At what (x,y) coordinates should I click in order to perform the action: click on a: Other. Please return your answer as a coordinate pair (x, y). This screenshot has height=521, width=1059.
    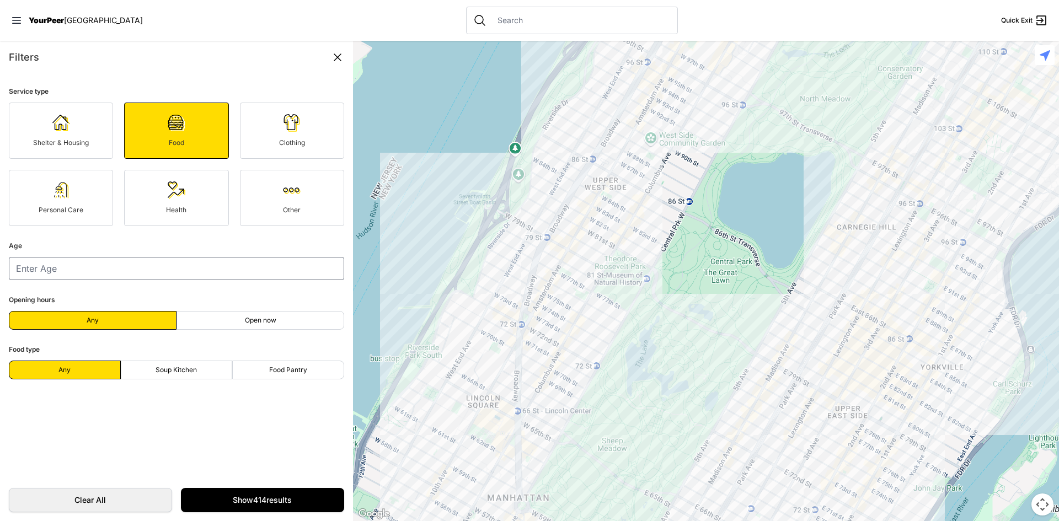
    Looking at the image, I should click on (292, 198).